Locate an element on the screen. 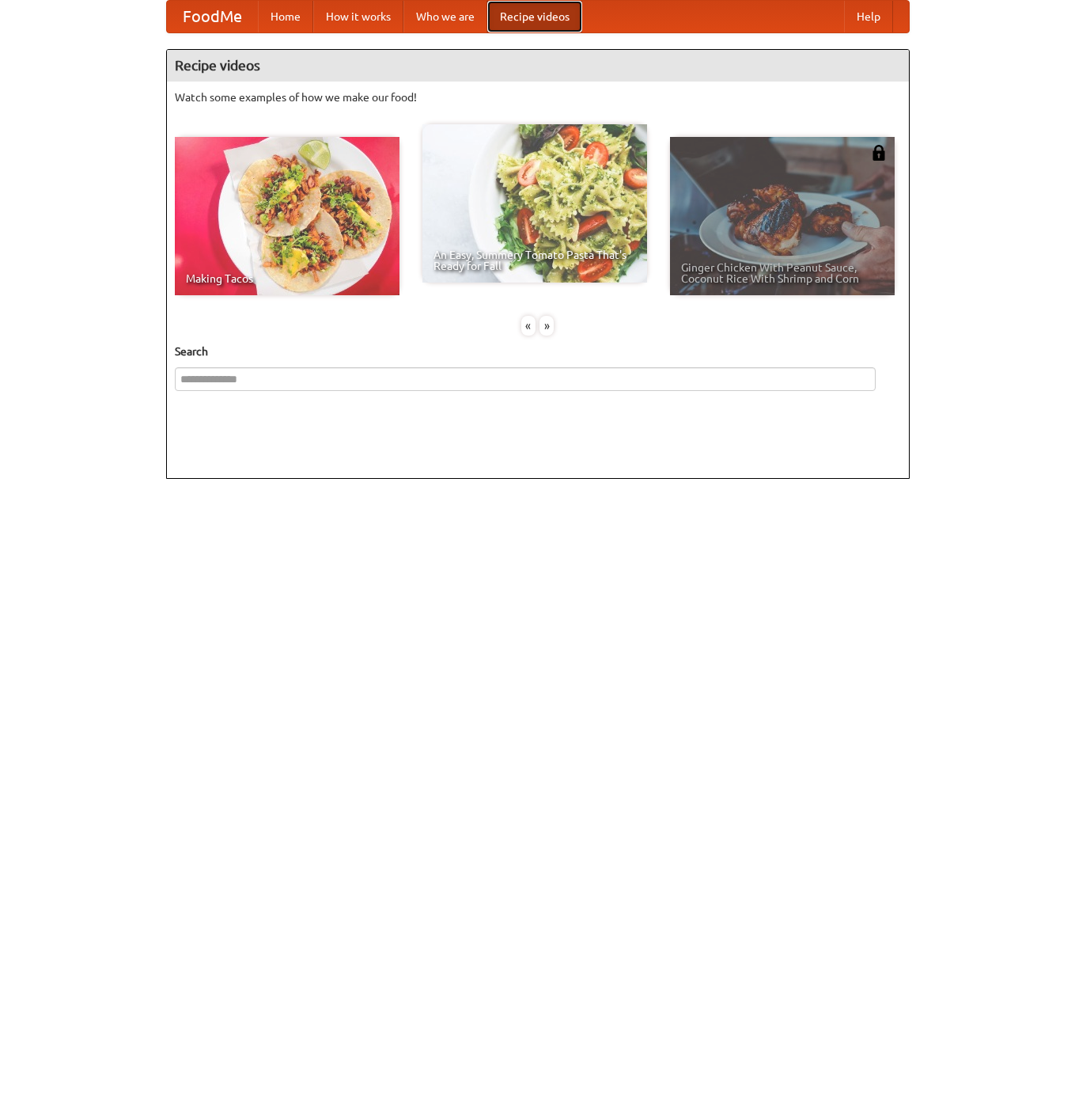 The width and height of the screenshot is (1075, 1120). h5: Search is located at coordinates (538, 351).